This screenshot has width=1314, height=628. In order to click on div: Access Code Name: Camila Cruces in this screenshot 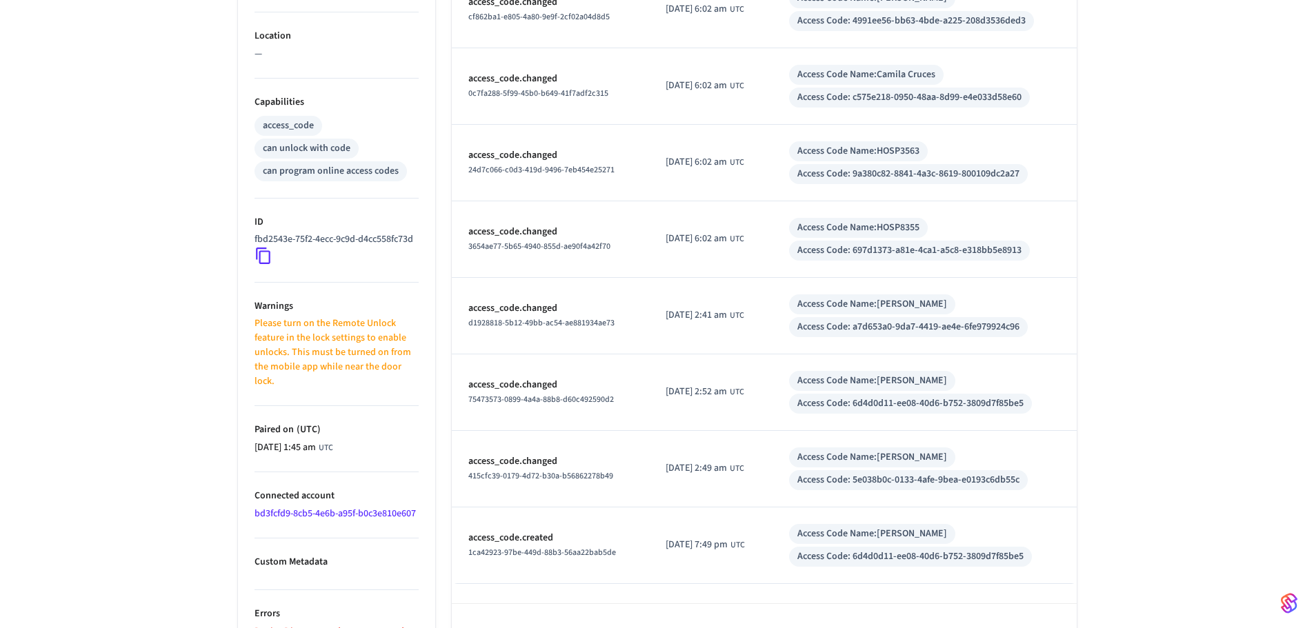, I will do `click(866, 75)`.